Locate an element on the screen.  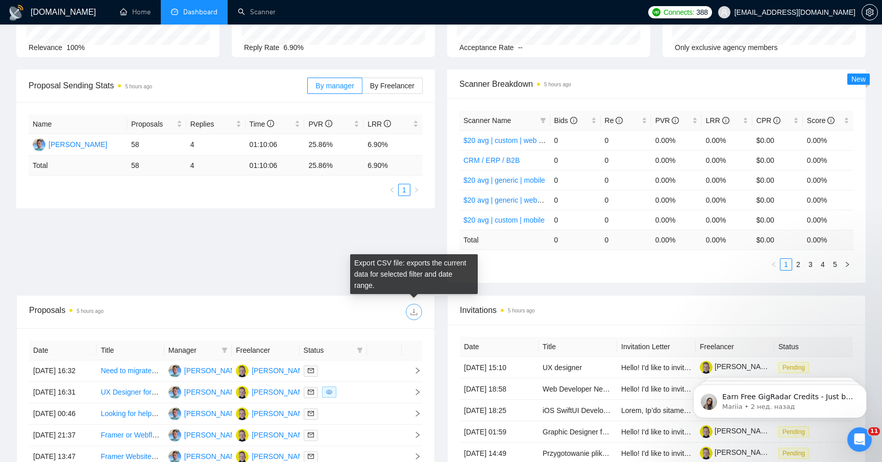
a: $20 avg | custom | web apps is located at coordinates (509, 140).